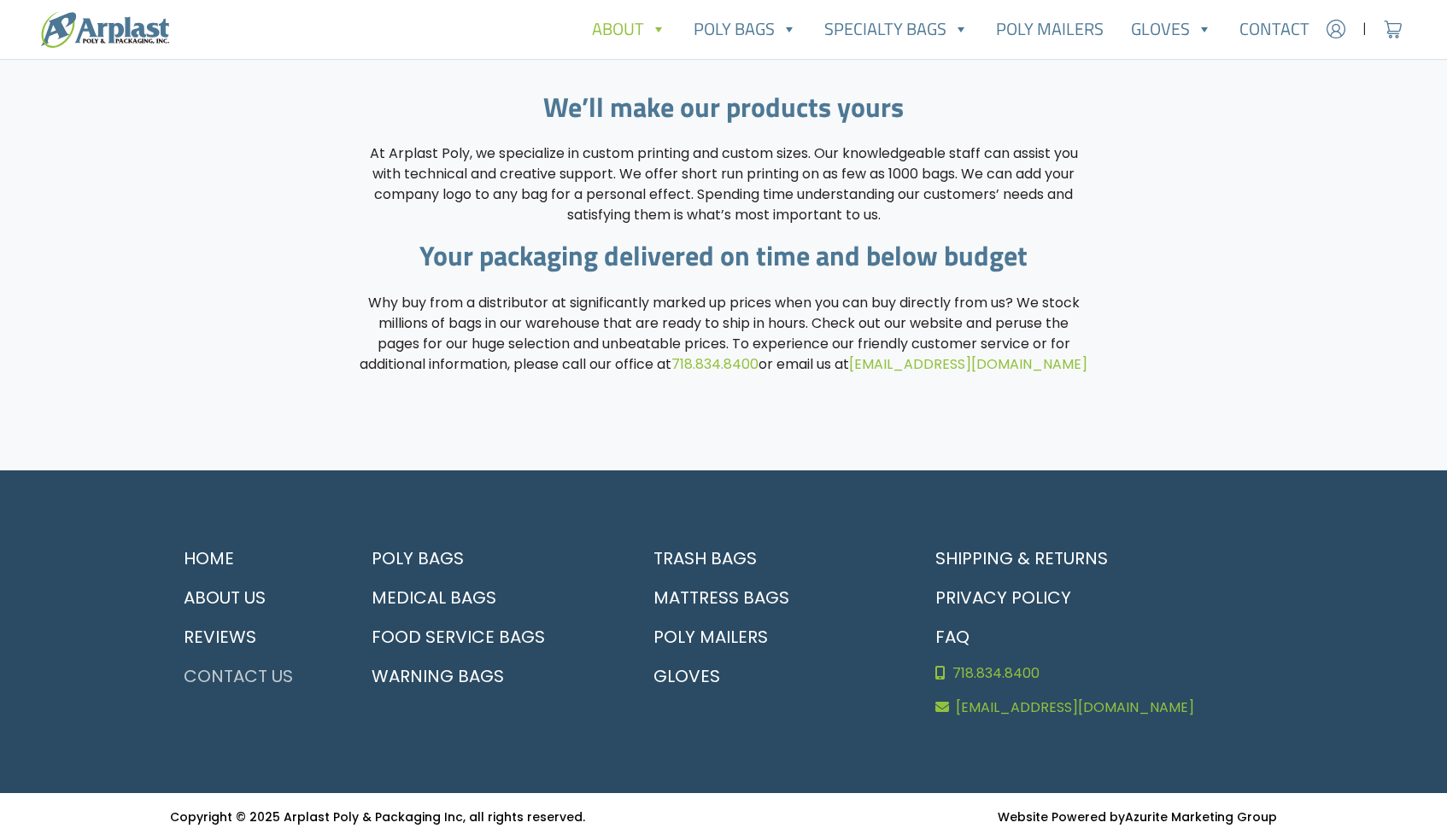 Image resolution: width=1447 pixels, height=840 pixels. What do you see at coordinates (1099, 637) in the screenshot?
I see `a: FAQ` at bounding box center [1099, 637].